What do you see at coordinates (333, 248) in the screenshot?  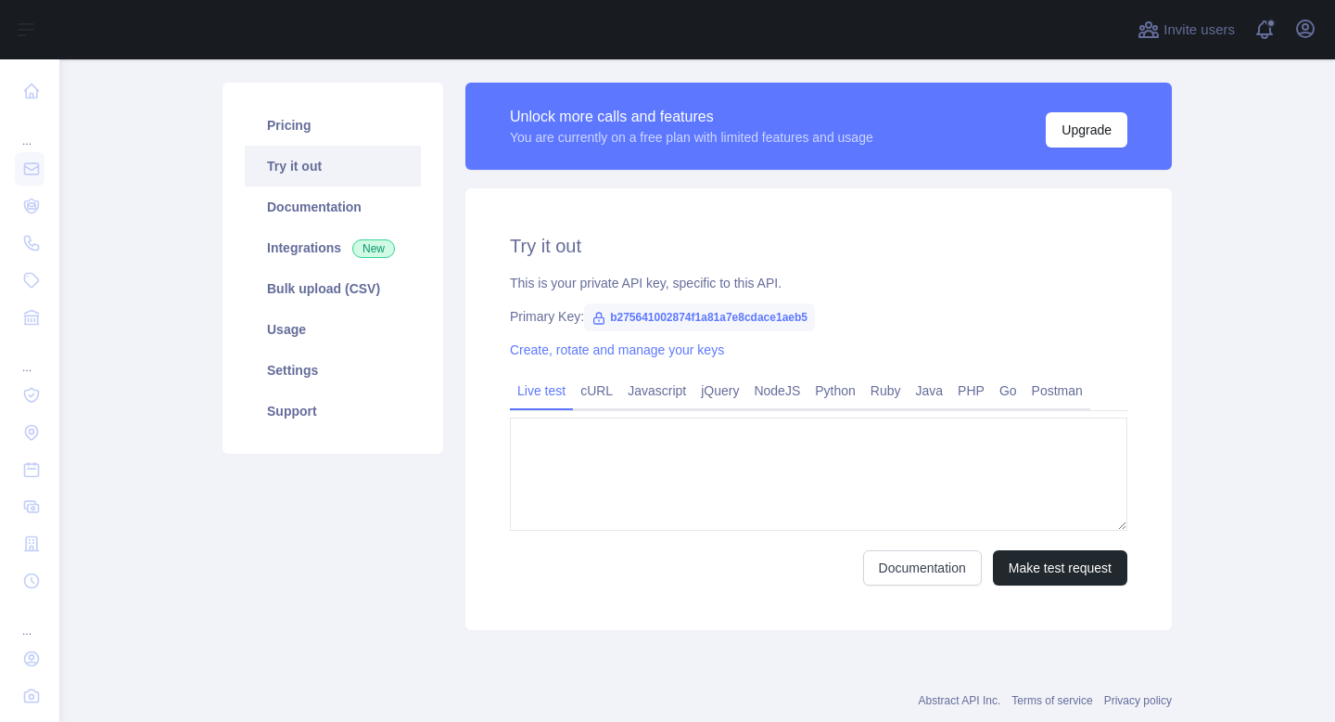 I see `a: Integrations New` at bounding box center [333, 248].